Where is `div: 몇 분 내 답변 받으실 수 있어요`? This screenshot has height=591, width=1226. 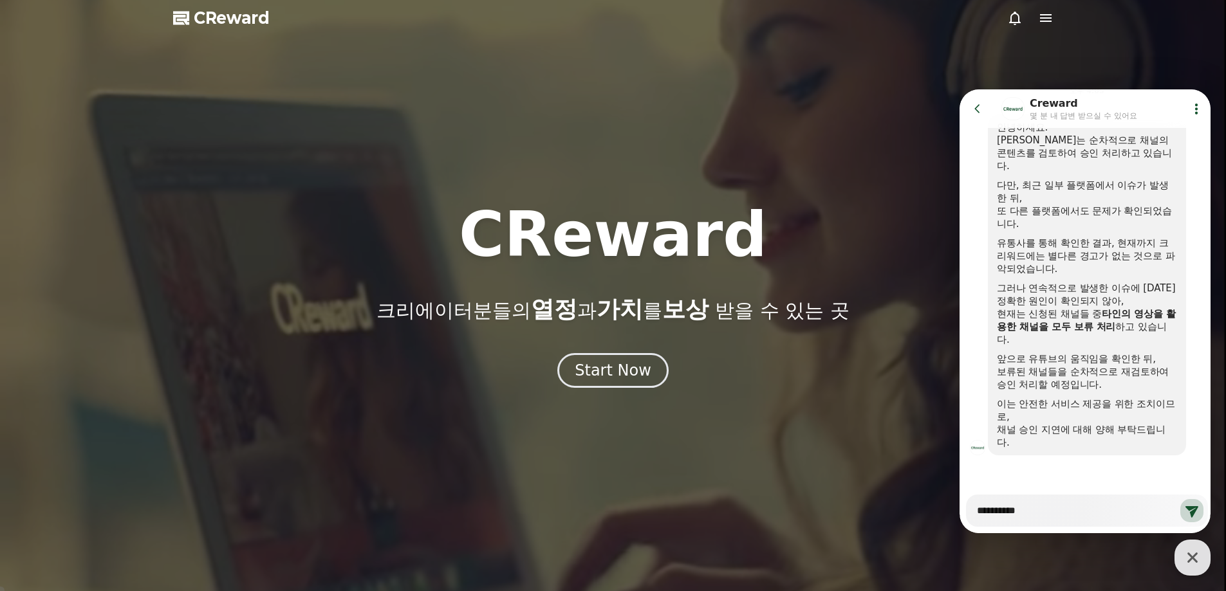
div: 몇 분 내 답변 받으실 수 있어요 is located at coordinates (124, 26).